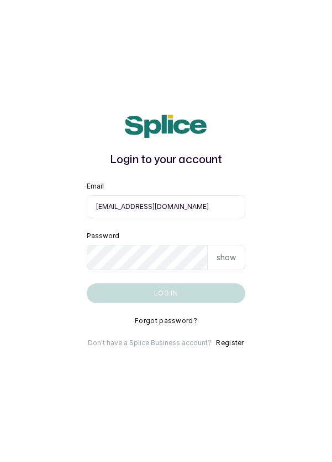  What do you see at coordinates (226, 258) in the screenshot?
I see `p: show` at bounding box center [226, 258].